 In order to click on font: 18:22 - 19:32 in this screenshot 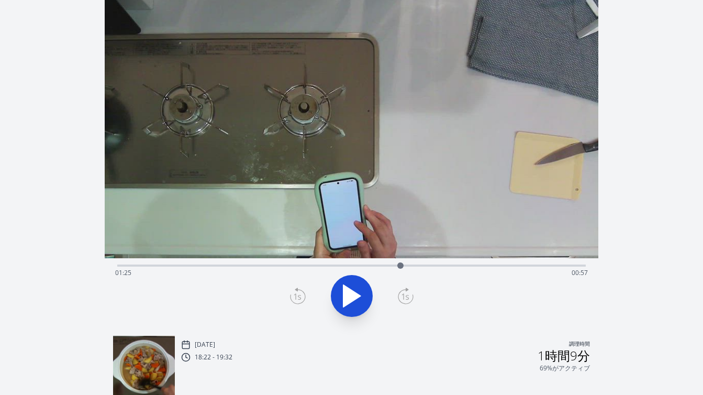, I will do `click(214, 357)`.